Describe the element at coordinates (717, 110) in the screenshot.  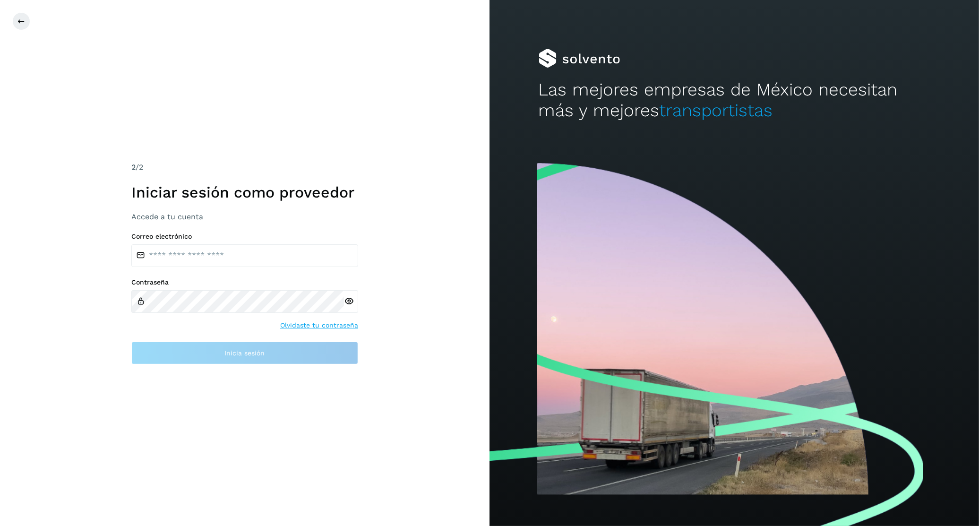
I see `span: transportistas` at that location.